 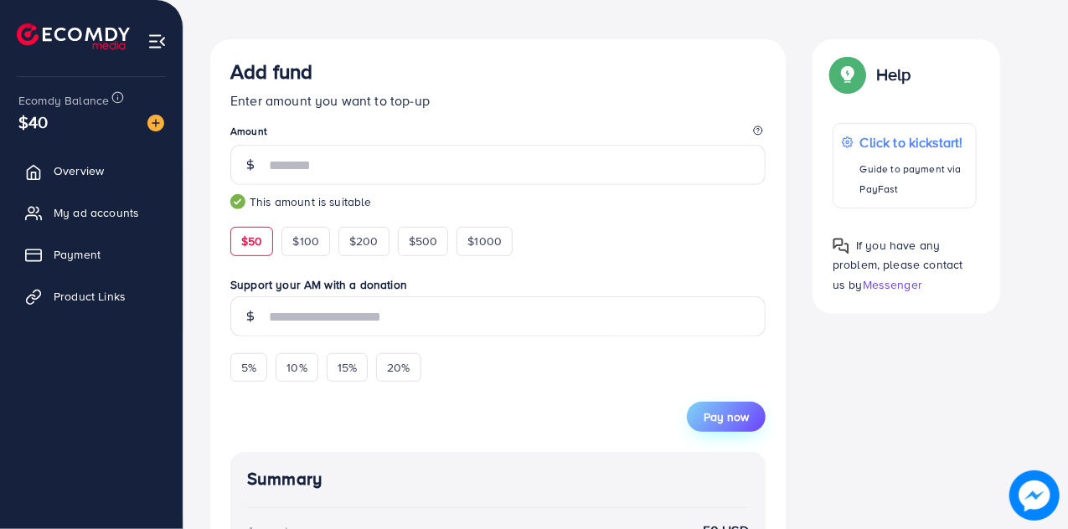 I want to click on span: $50, so click(x=251, y=241).